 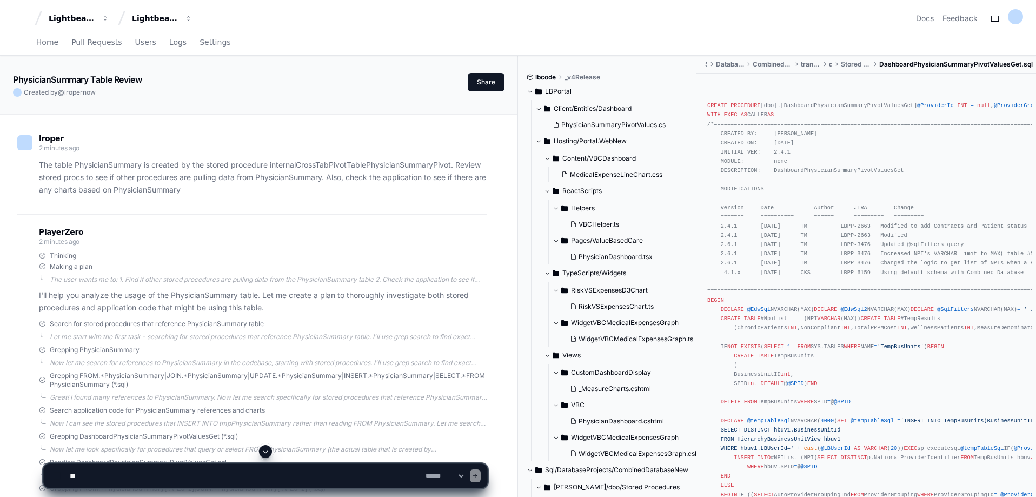 I want to click on span: Search application code for PhysicianSummary references and charts, so click(x=157, y=410).